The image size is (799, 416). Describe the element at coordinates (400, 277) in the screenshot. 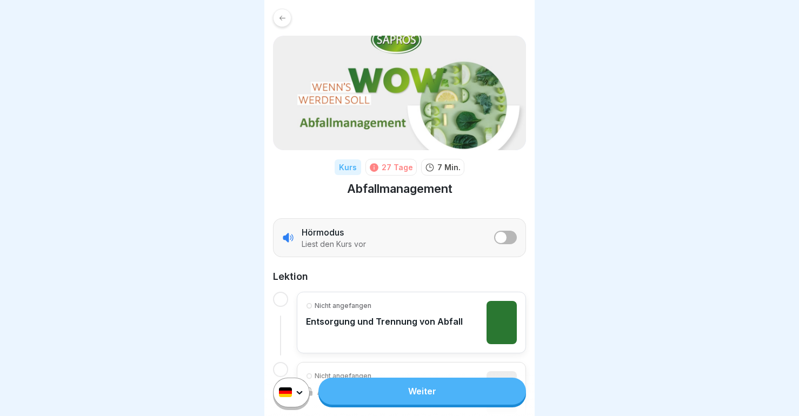

I see `h2: Lektion` at that location.